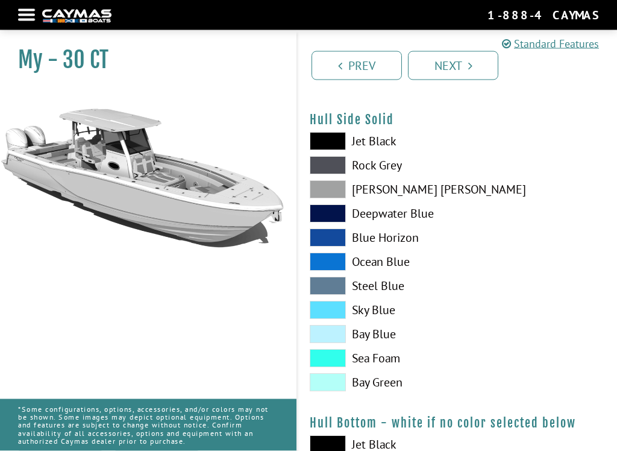  Describe the element at coordinates (377, 383) in the screenshot. I see `label: Bay Green` at that location.